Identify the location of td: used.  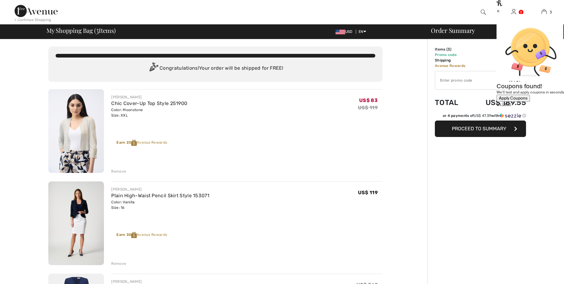
(500, 66).